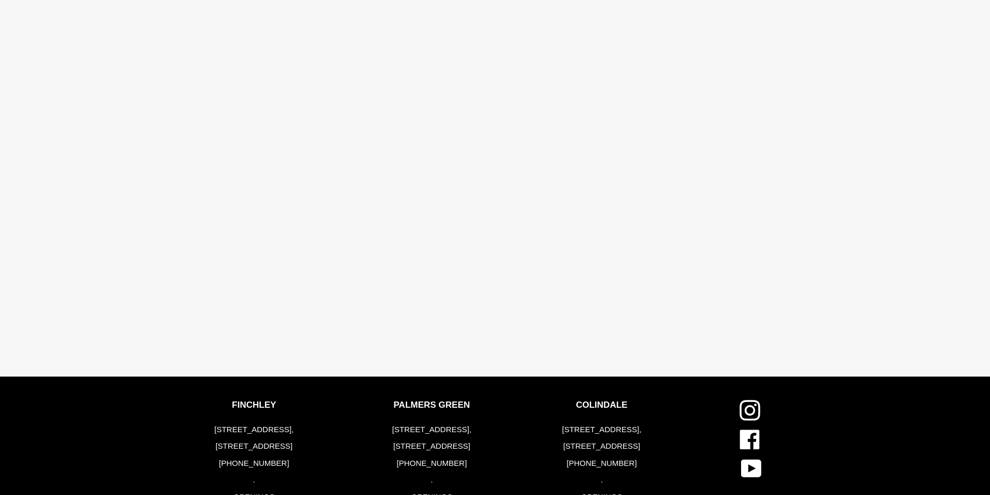  Describe the element at coordinates (432, 405) in the screenshot. I see `p: PALMERS GREEN` at that location.